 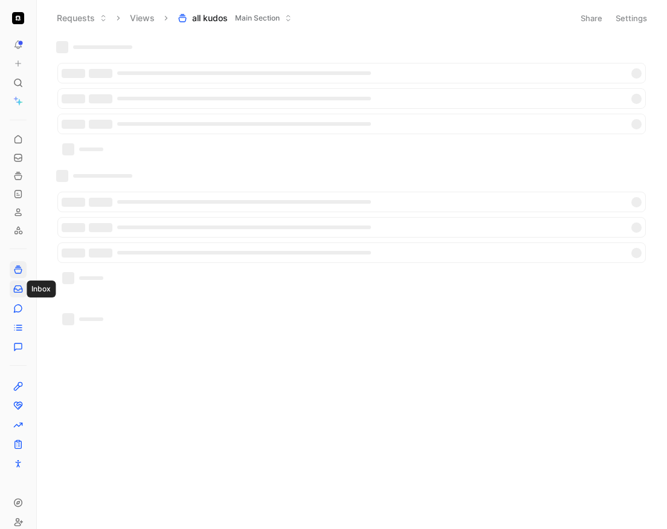 What do you see at coordinates (210, 18) in the screenshot?
I see `span: all kudos` at bounding box center [210, 18].